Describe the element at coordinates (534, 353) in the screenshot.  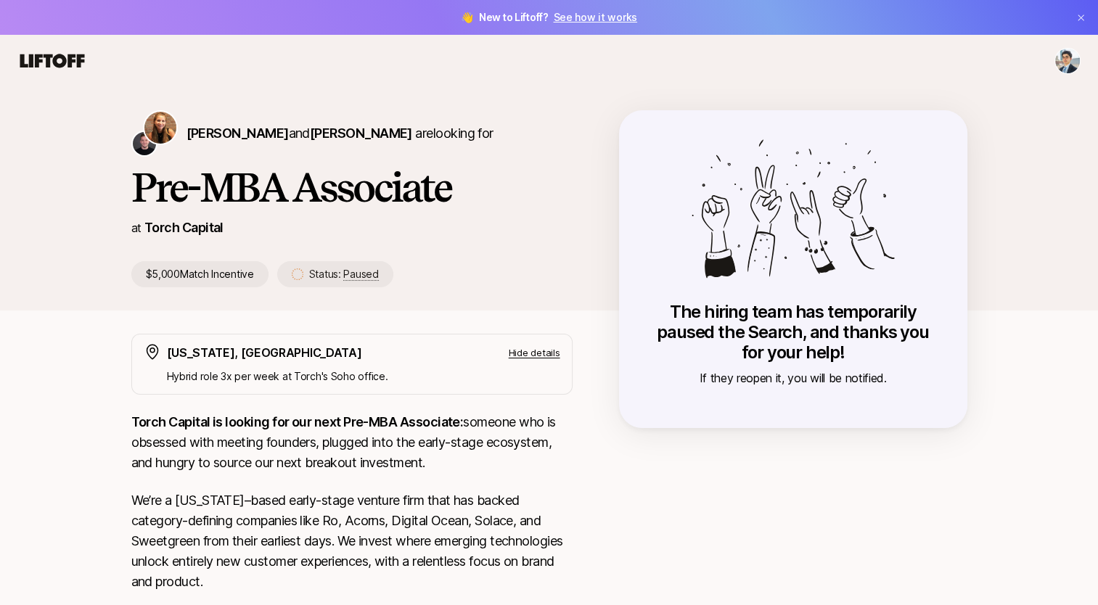
I see `p: Hide details` at that location.